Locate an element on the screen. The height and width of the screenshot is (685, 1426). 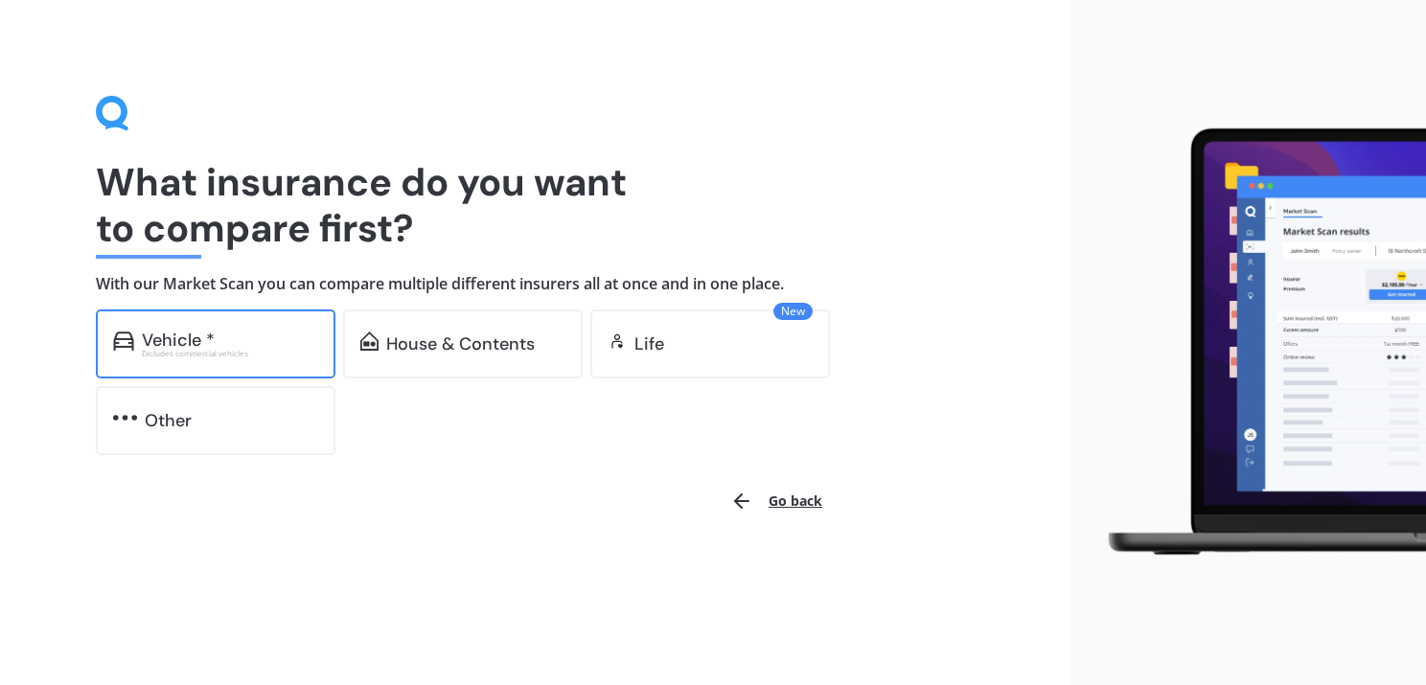
img: home-and-contents.b802091223b8502ef2dd.svg is located at coordinates (369, 341).